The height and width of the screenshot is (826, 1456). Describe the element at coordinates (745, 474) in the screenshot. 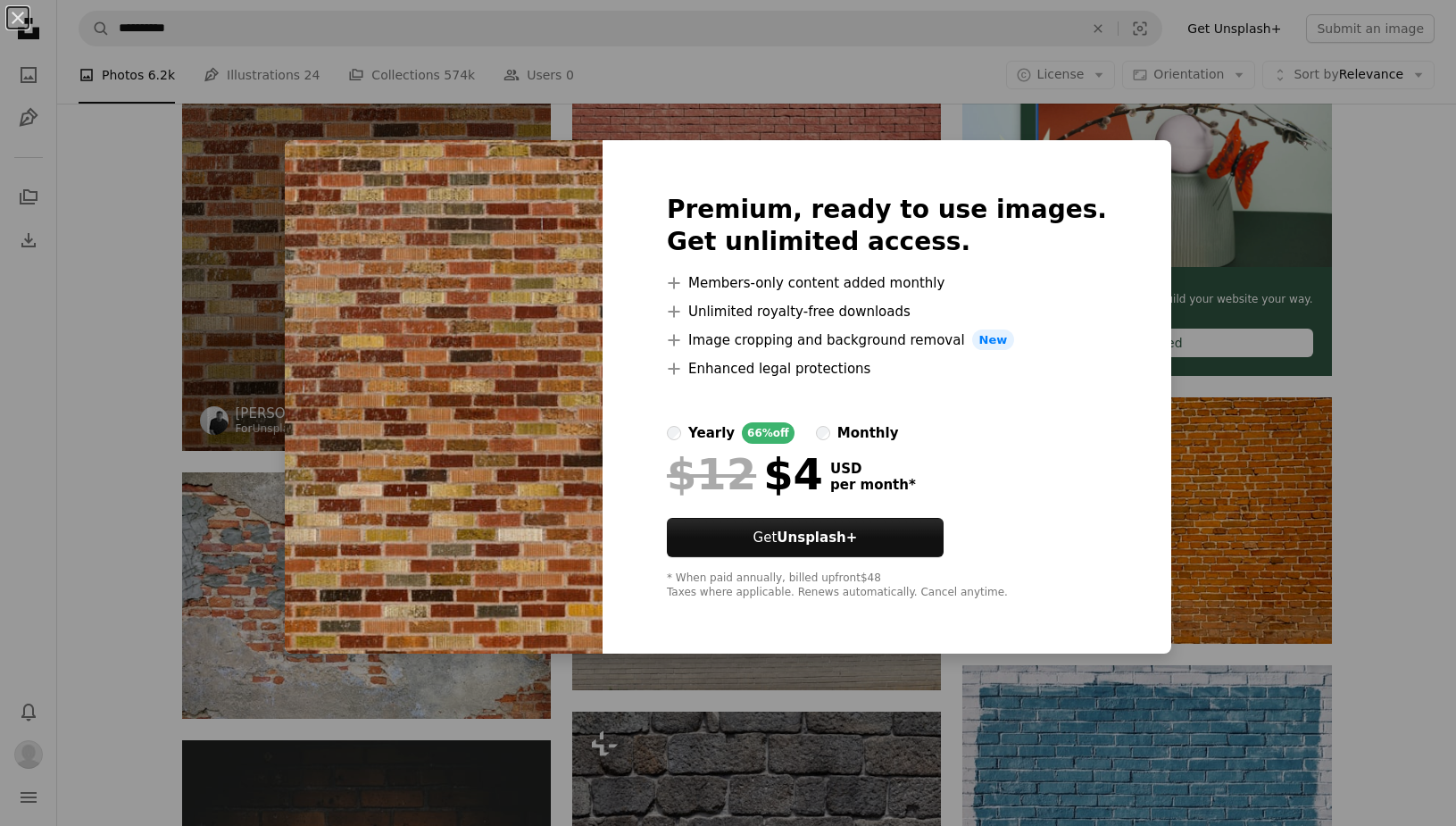

I see `div: $4` at that location.